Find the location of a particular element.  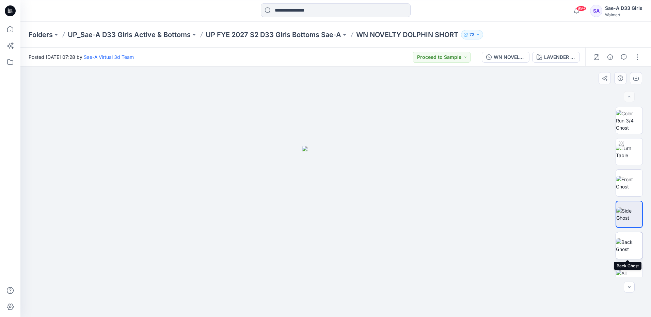

img: Back Ghost is located at coordinates (629, 246).